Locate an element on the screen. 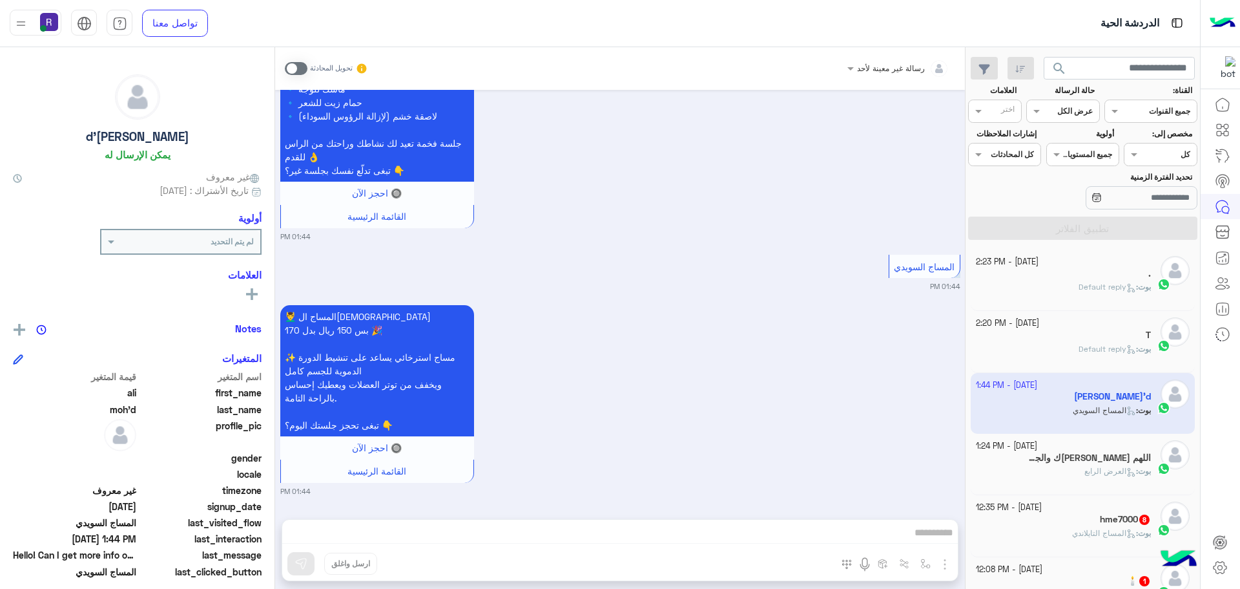 The image size is (1240, 589). label: أولوية is located at coordinates (1081, 134).